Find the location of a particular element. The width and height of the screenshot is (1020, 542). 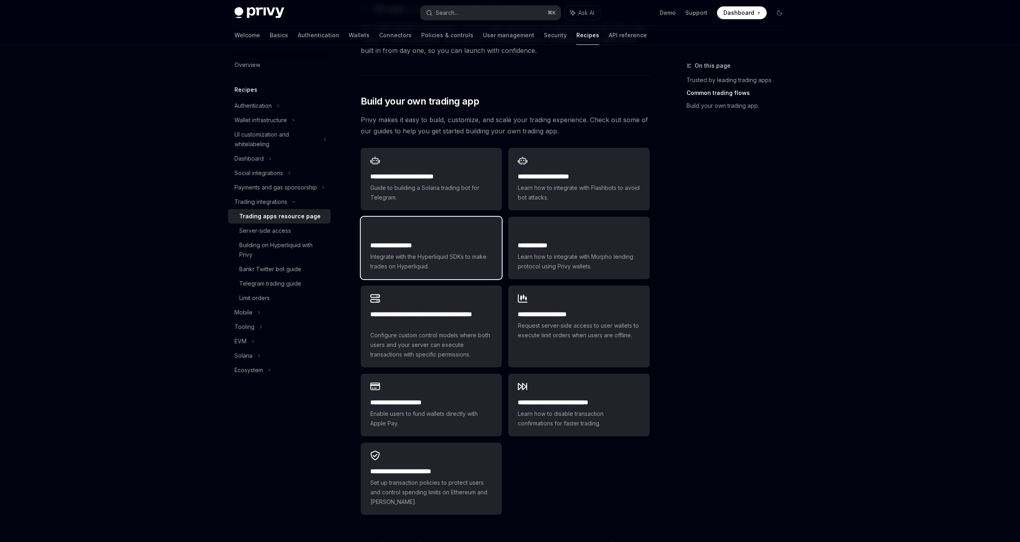

div: Overview is located at coordinates (247, 65).